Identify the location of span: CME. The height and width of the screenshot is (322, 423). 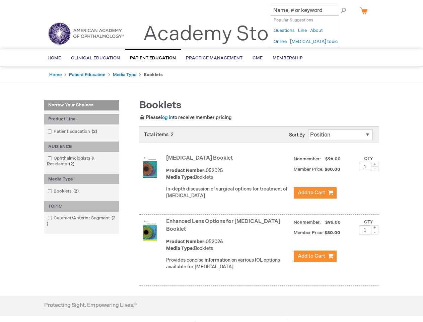
(258, 58).